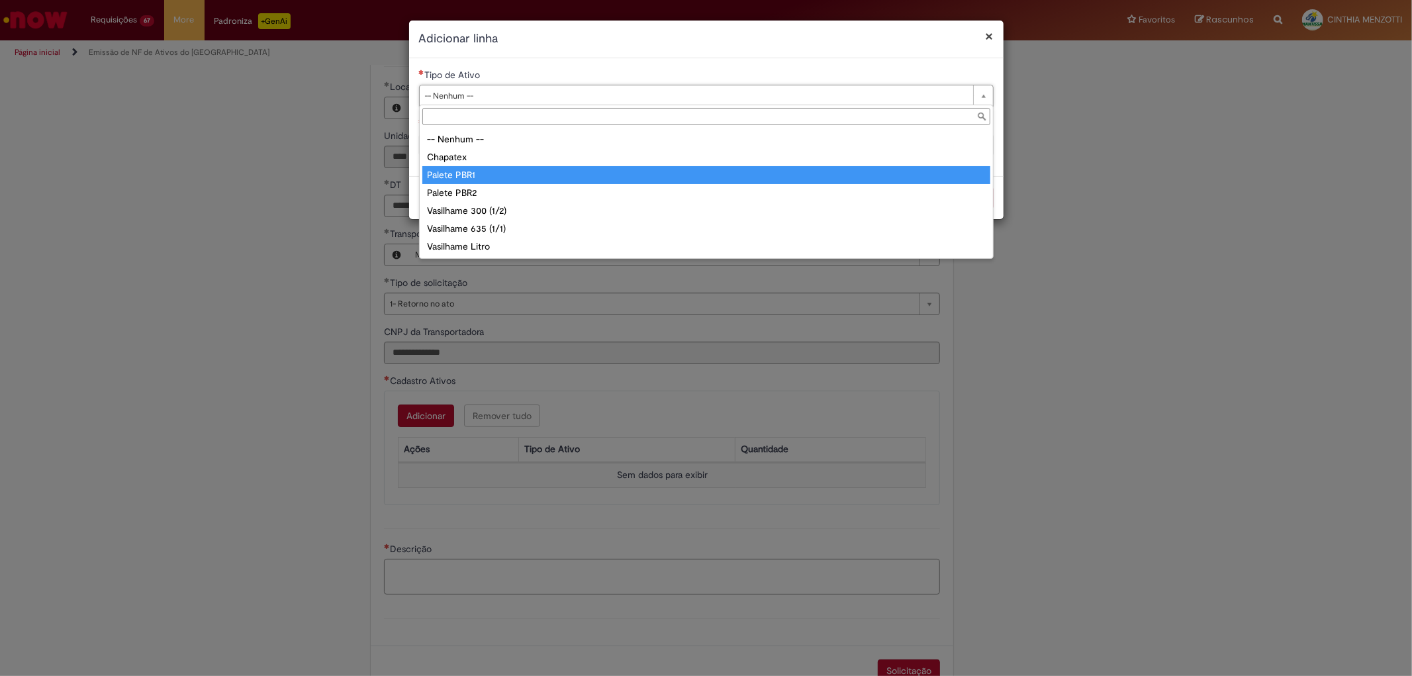 The width and height of the screenshot is (1412, 676). I want to click on div: Chapatex, so click(706, 157).